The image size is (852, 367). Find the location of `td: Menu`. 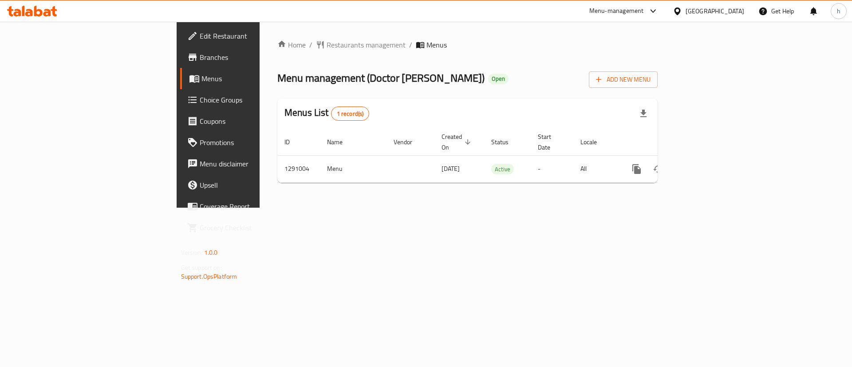

td: Menu is located at coordinates (353, 169).